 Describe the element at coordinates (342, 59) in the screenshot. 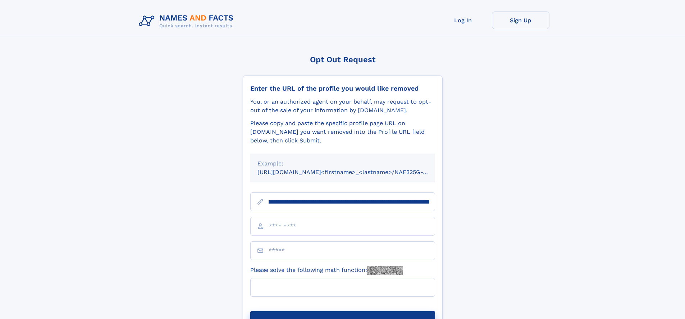

I see `div: Opt Out Request` at that location.